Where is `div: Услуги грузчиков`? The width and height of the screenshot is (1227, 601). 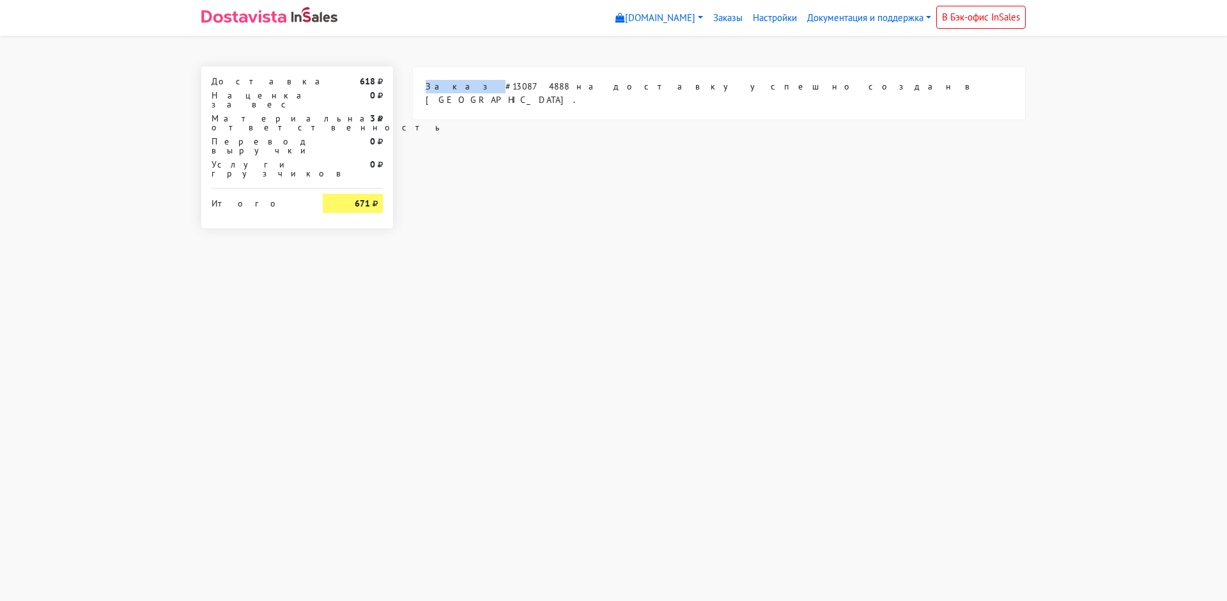
div: Услуги грузчиков is located at coordinates (258, 169).